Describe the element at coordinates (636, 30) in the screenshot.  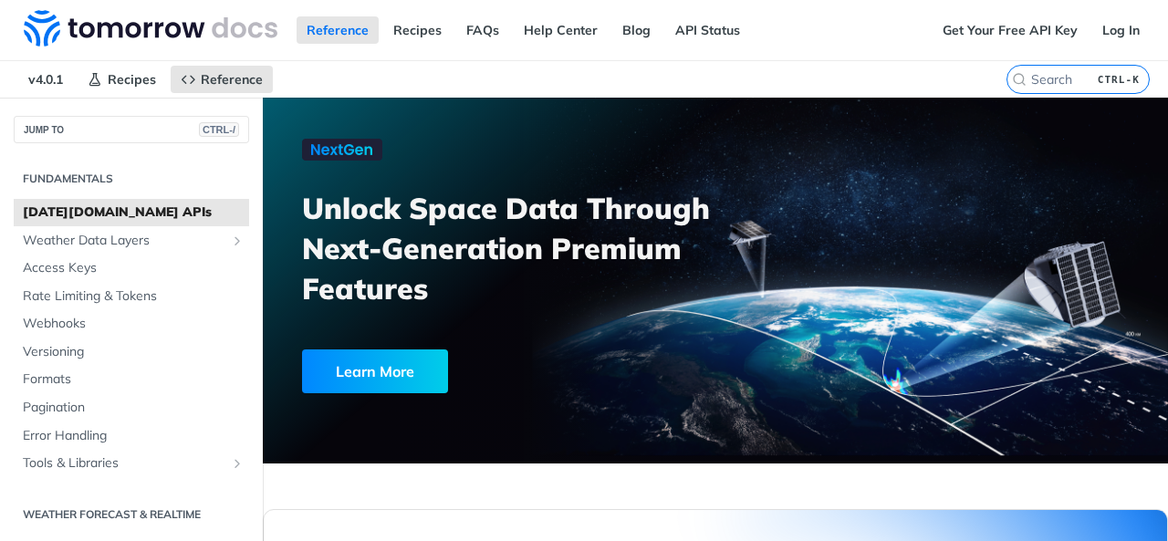
I see `a: Blog` at that location.